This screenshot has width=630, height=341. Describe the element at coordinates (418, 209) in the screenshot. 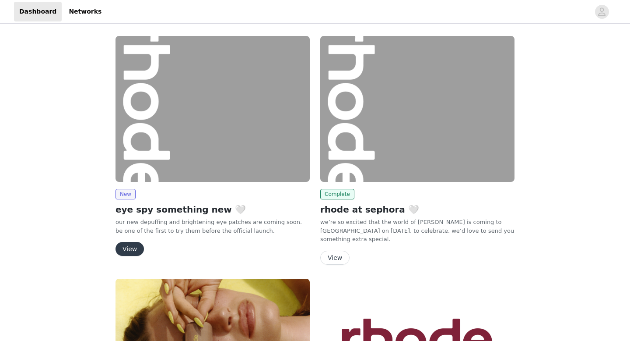

I see `h2: rhode at sephora 🤍` at that location.